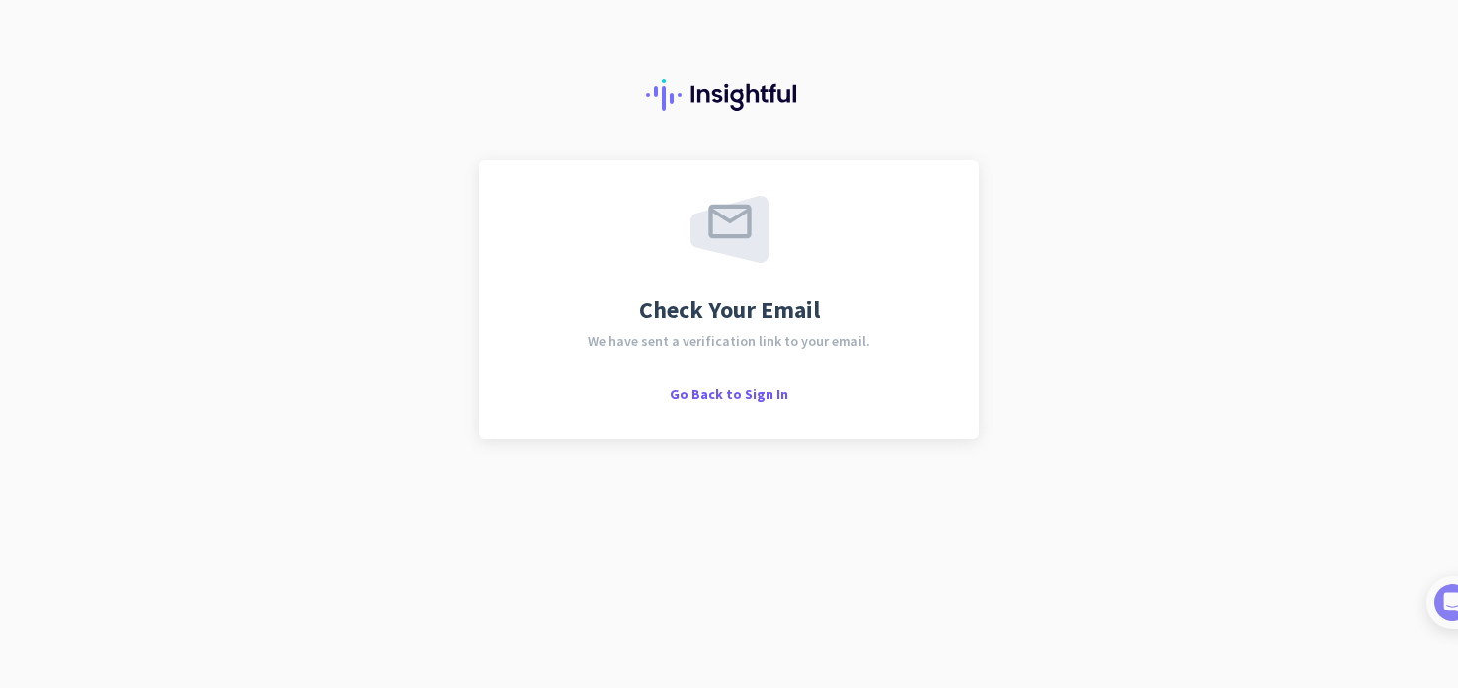  Describe the element at coordinates (729, 310) in the screenshot. I see `span: Check Your Email` at that location.